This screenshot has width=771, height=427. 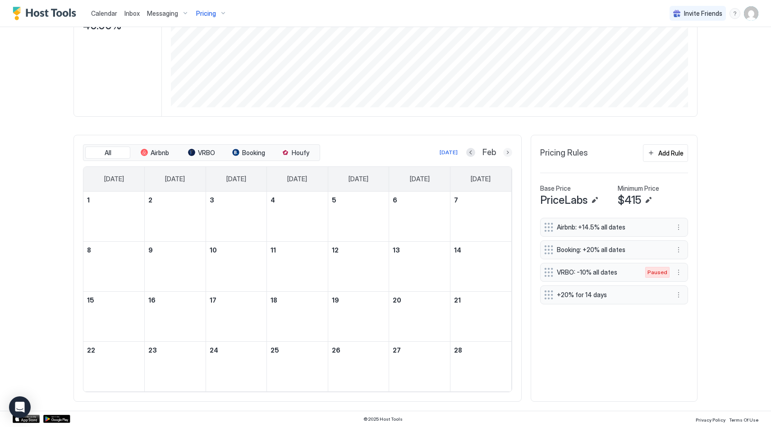 I want to click on span: 27, so click(x=397, y=350).